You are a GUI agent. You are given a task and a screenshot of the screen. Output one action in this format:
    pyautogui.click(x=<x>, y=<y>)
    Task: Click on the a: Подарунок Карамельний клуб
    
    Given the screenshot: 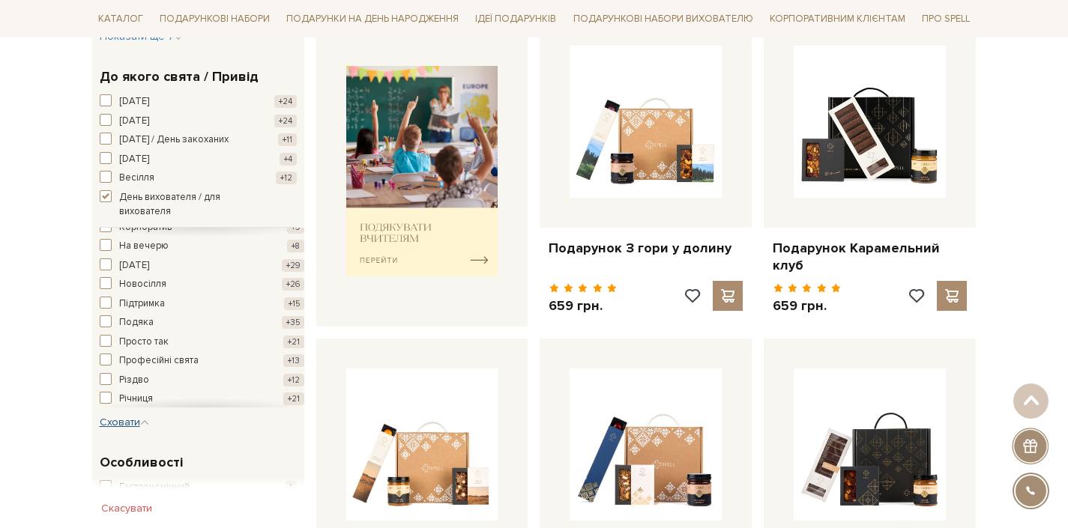 What is the action you would take?
    pyautogui.click(x=869, y=257)
    